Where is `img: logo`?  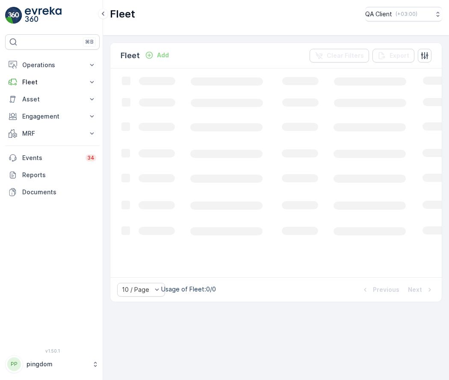 img: logo is located at coordinates (14, 15).